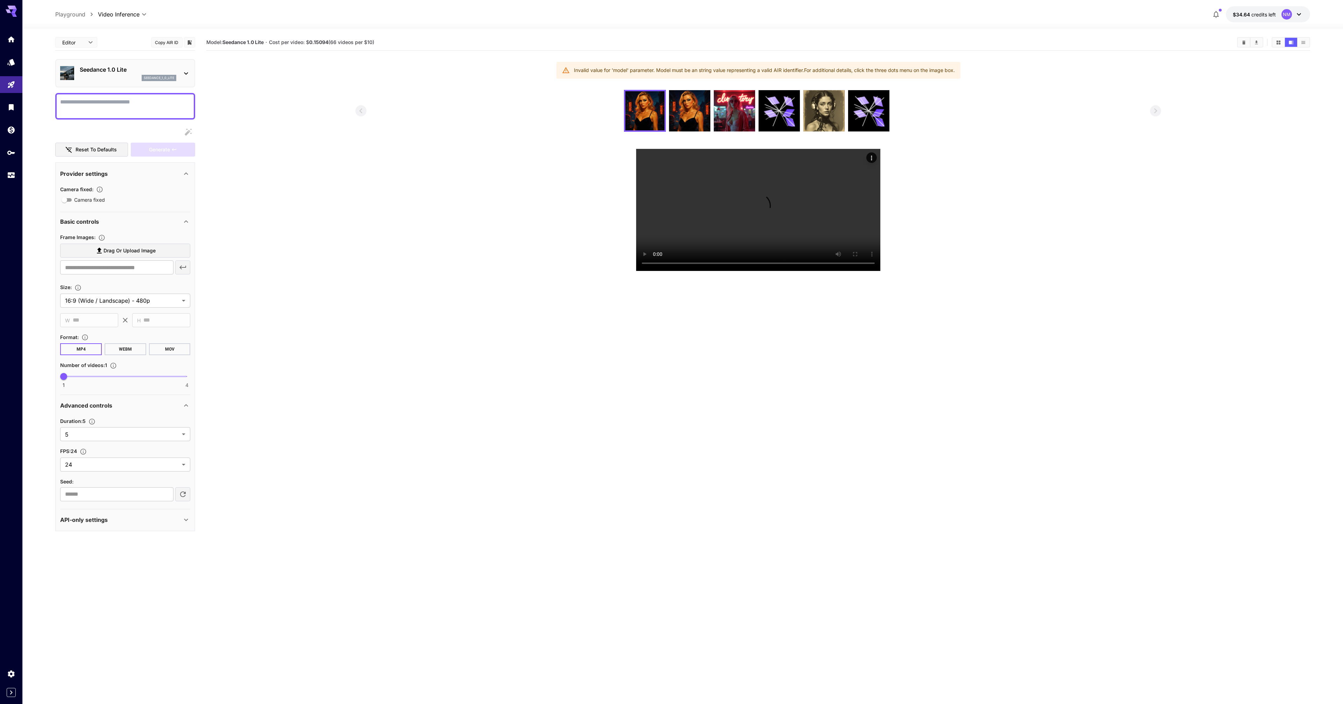 The height and width of the screenshot is (704, 1343). Describe the element at coordinates (125, 349) in the screenshot. I see `button: WEBM` at that location.